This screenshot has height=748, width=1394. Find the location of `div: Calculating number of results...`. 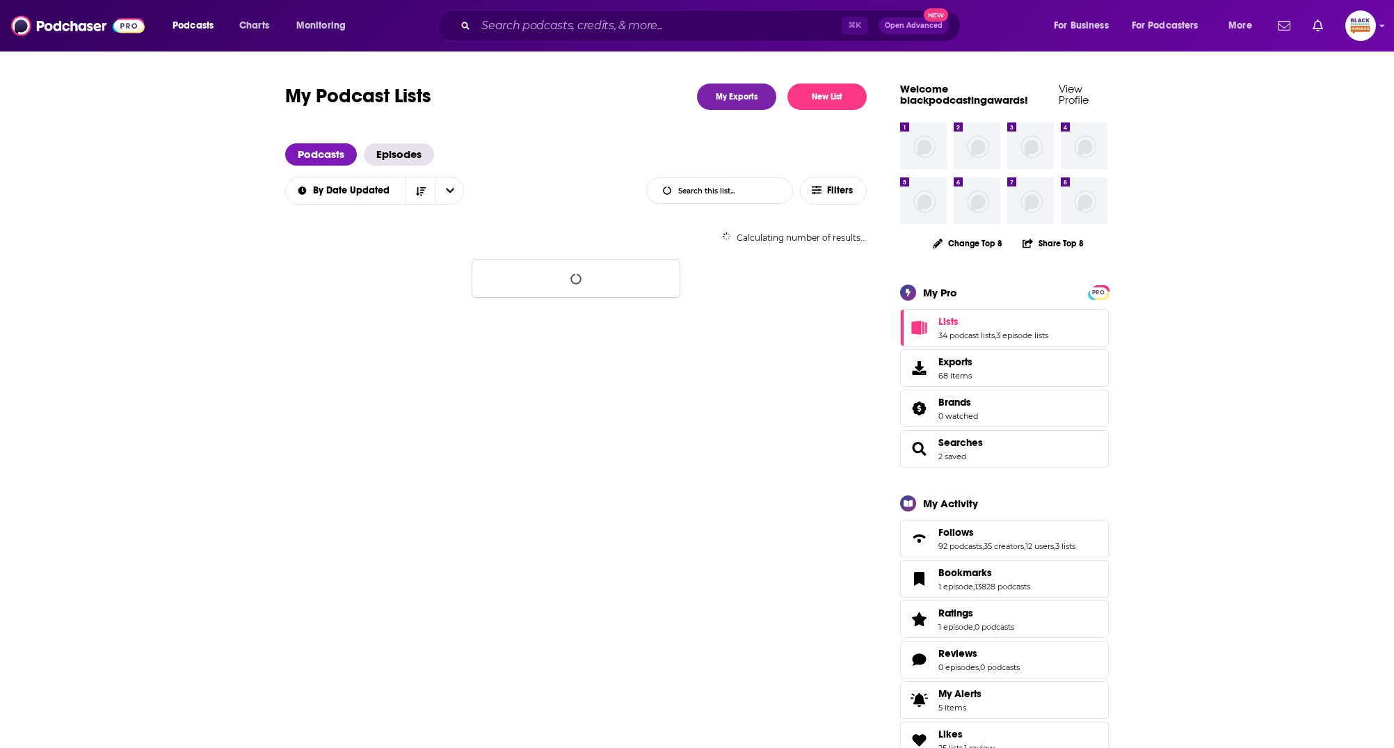

div: Calculating number of results... is located at coordinates (576, 237).